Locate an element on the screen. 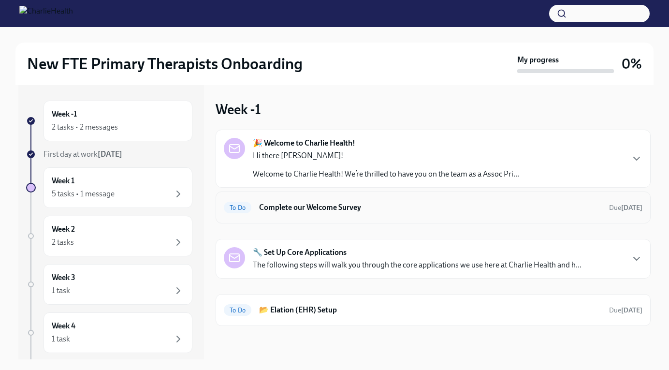  span: August 22nd, 2025 07:00 is located at coordinates (625, 310).